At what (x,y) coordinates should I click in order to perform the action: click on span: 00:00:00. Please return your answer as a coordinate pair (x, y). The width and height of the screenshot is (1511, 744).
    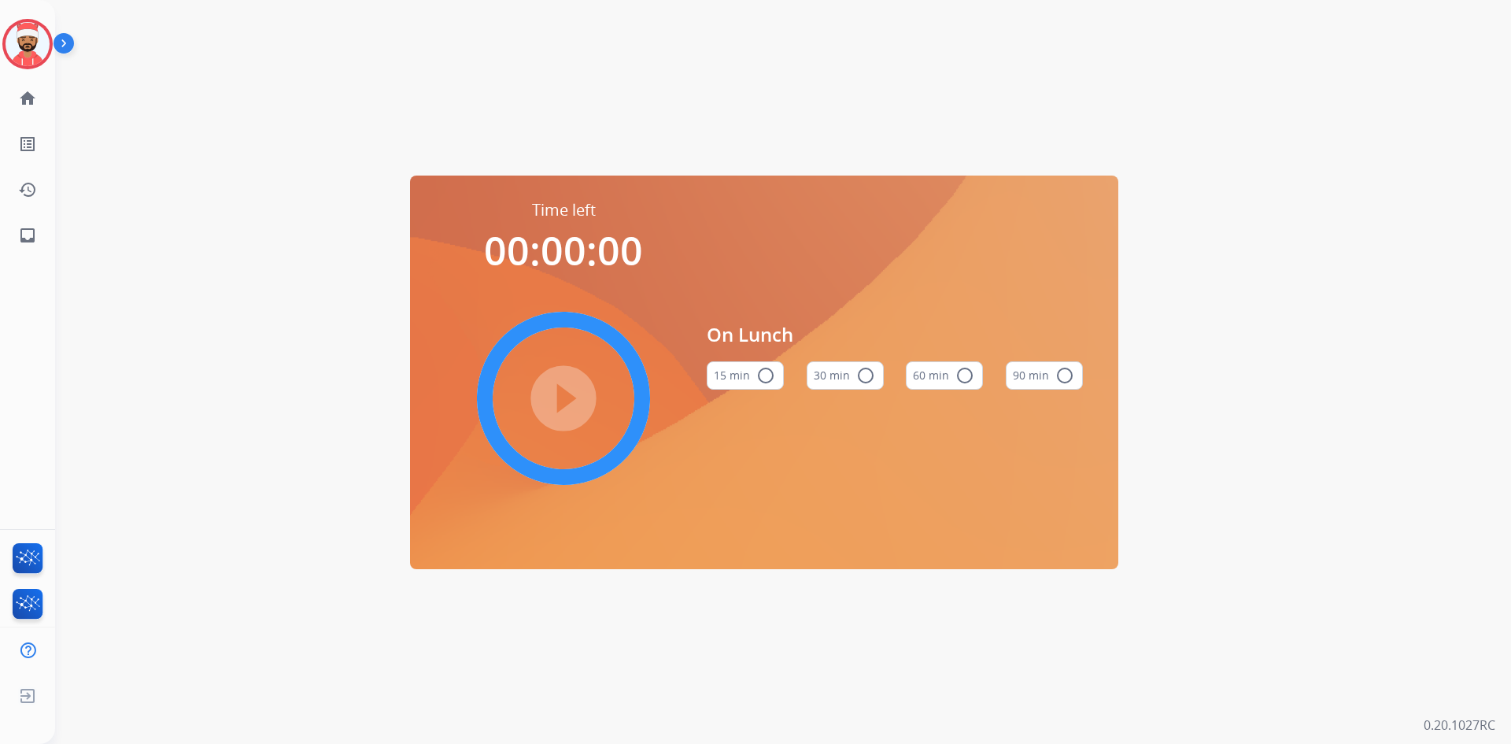
    Looking at the image, I should click on (563, 250).